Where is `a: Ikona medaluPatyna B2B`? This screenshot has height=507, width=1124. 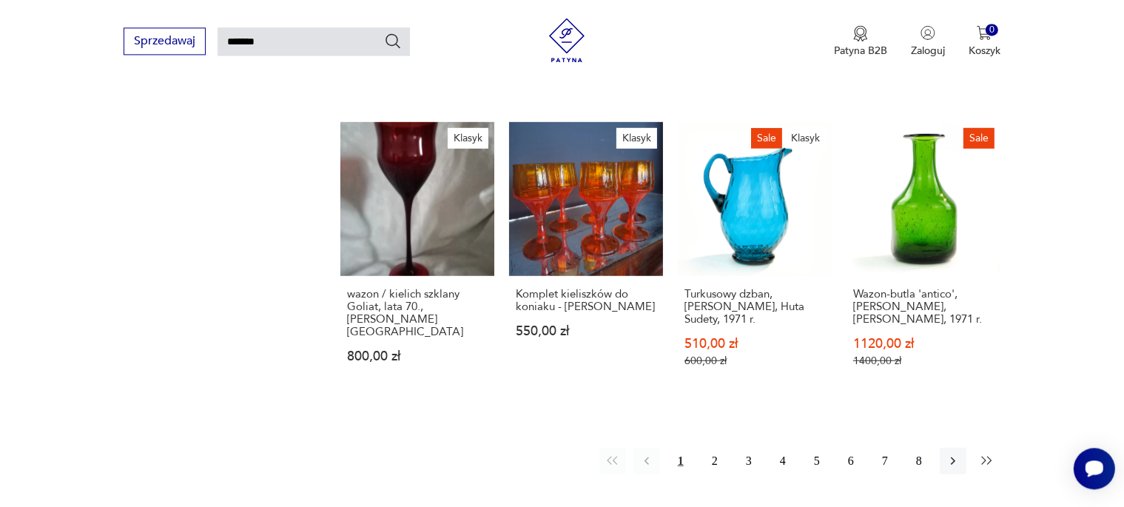 a: Ikona medaluPatyna B2B is located at coordinates (860, 41).